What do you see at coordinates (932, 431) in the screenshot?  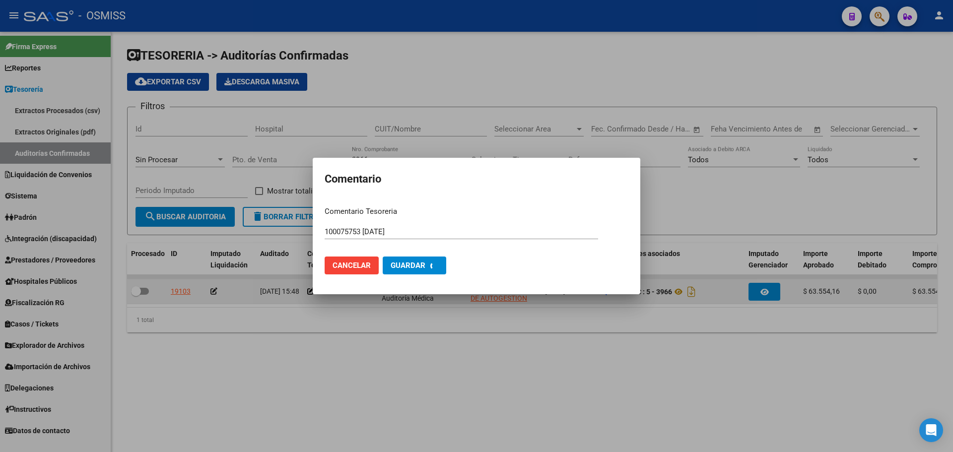 I see `div: Open Intercom Messenger` at bounding box center [932, 431].